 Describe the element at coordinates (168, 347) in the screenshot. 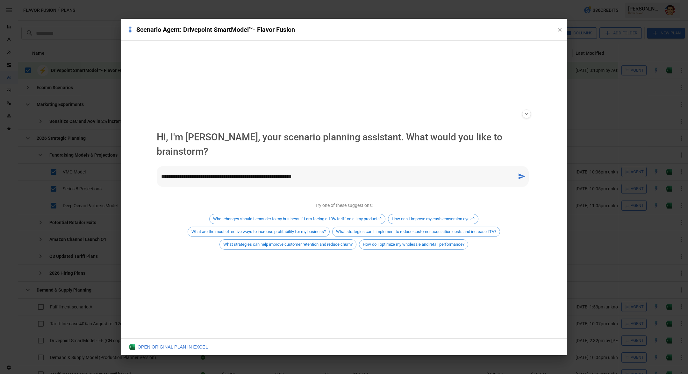

I see `div: OPEN ORIGINAL PLAN IN EXCEL` at that location.